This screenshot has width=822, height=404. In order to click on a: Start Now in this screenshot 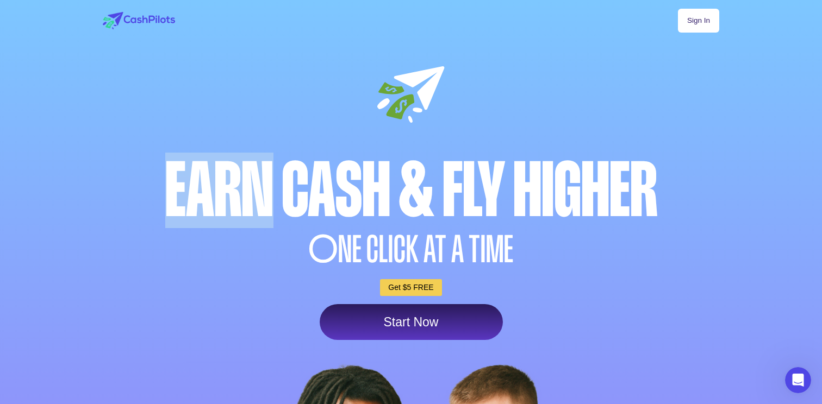, I will do `click(411, 322)`.